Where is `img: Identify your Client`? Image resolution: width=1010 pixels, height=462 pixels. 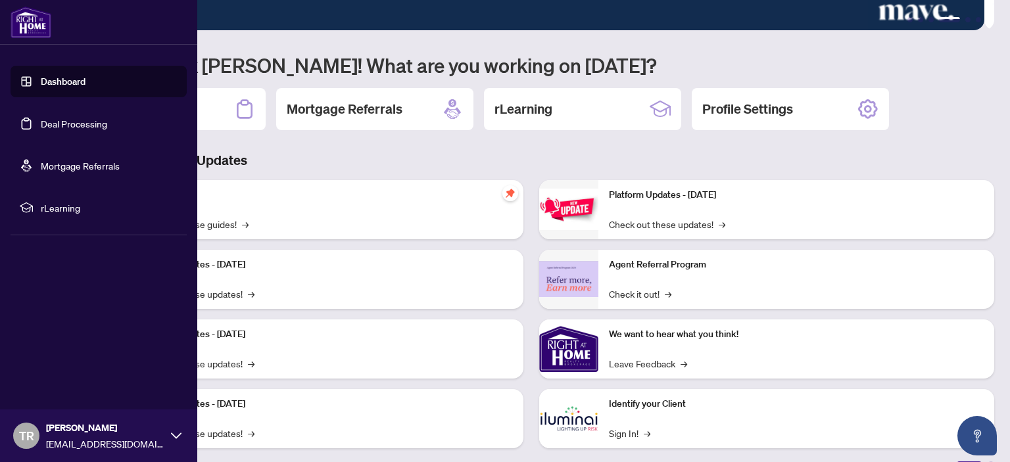
img: Identify your Client is located at coordinates (569, 419).